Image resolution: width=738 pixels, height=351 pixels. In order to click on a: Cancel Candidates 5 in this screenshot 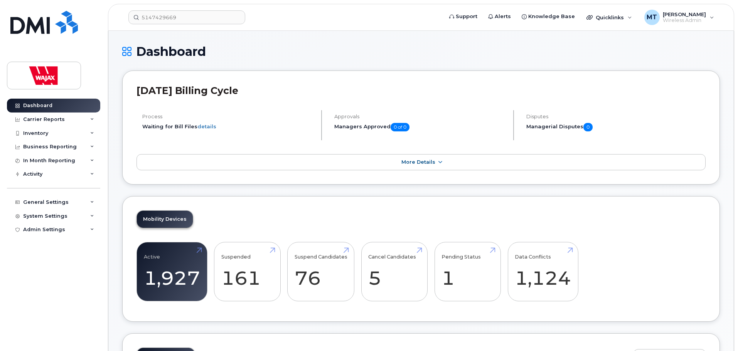, I will do `click(394, 272)`.